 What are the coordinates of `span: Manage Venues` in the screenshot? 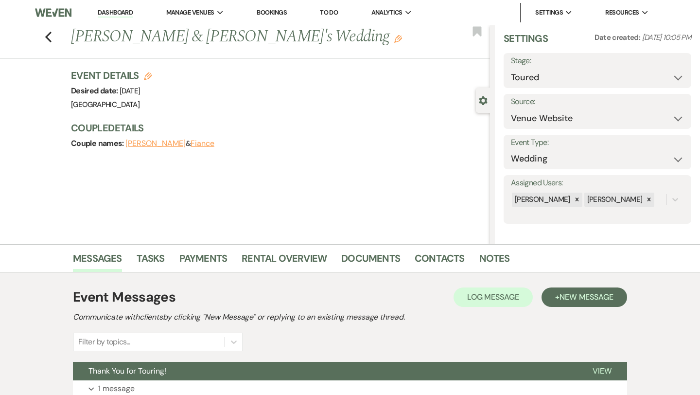 It's located at (190, 13).